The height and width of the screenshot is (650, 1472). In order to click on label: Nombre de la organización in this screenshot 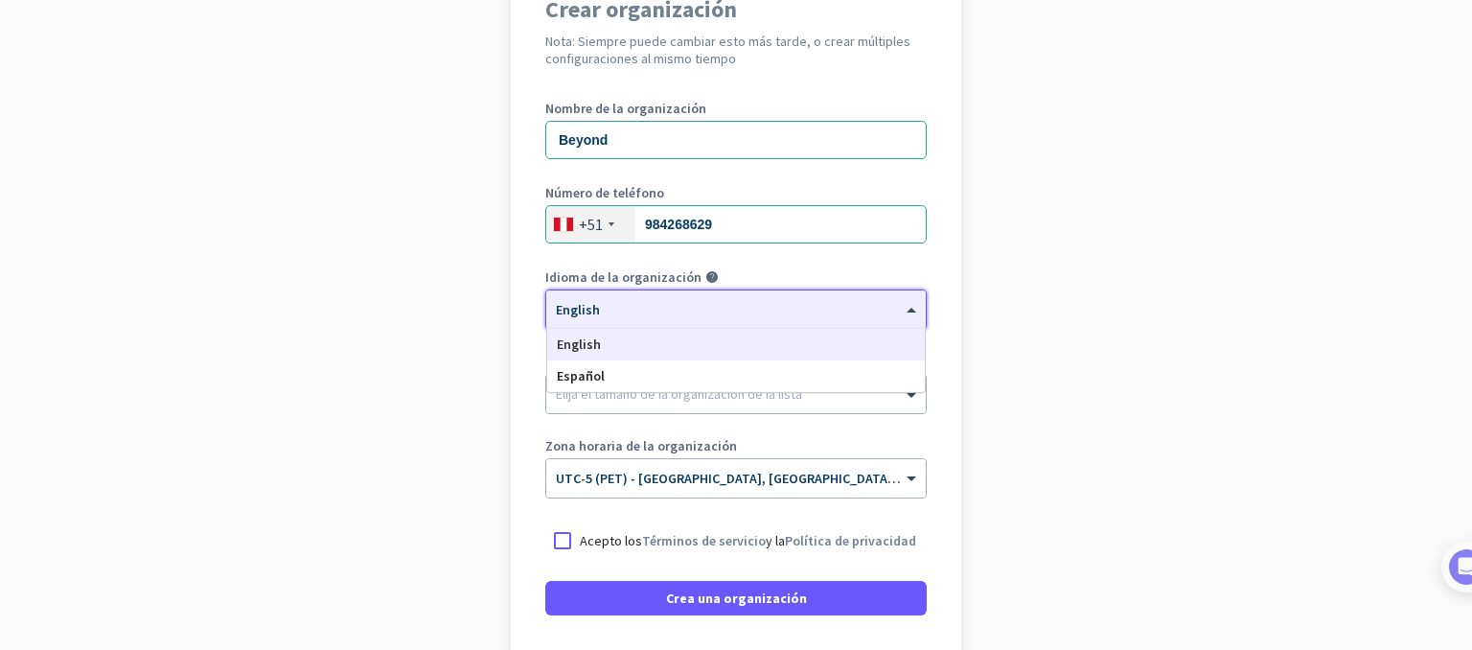, I will do `click(736, 108)`.